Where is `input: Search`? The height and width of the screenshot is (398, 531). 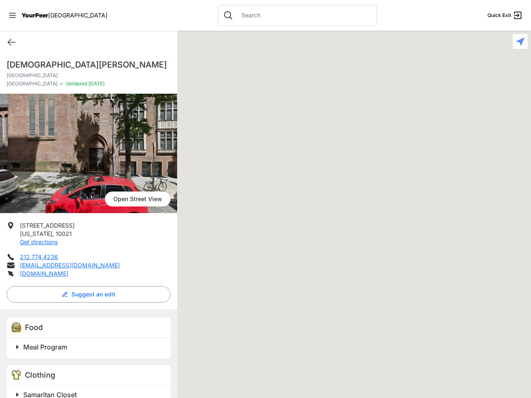
input: Search is located at coordinates (304, 15).